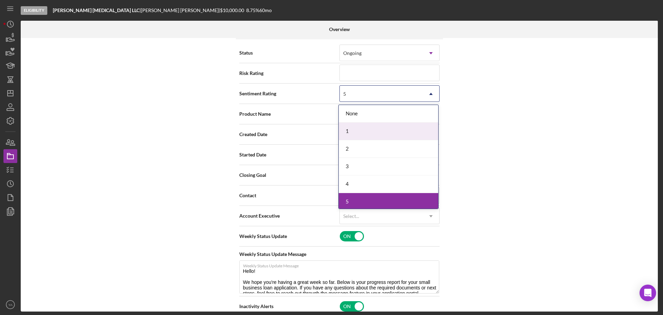 The width and height of the screenshot is (663, 315). Describe the element at coordinates (253, 10) in the screenshot. I see `div: 8.75 %` at that location.